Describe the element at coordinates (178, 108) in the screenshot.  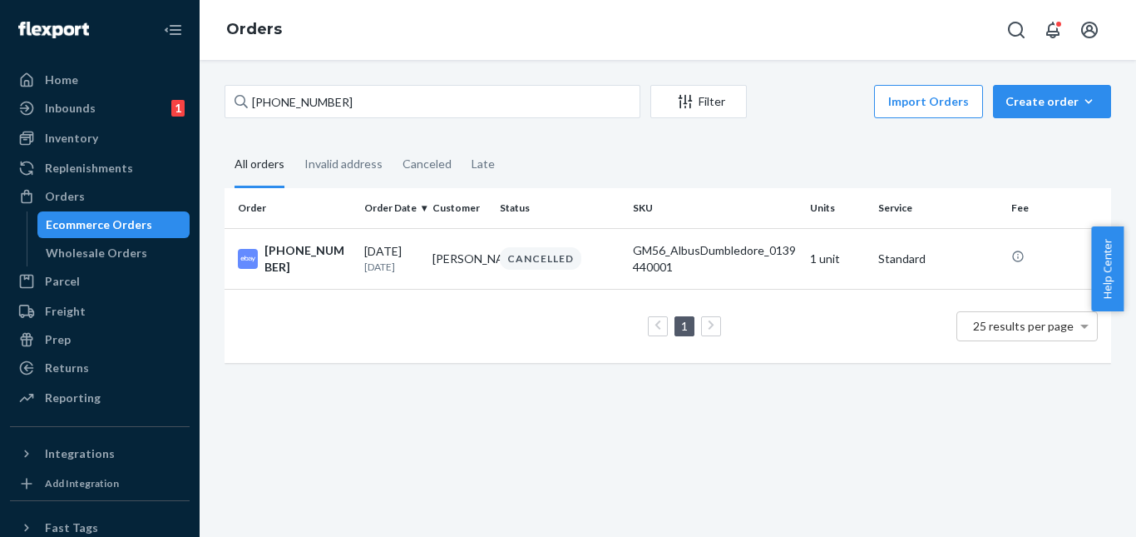
I see `div: 1` at that location.